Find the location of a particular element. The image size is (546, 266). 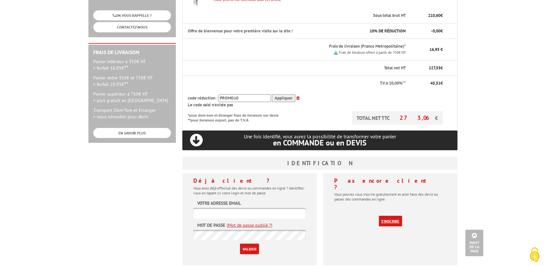

span: > forfait 16.95€ is located at coordinates (111, 68).